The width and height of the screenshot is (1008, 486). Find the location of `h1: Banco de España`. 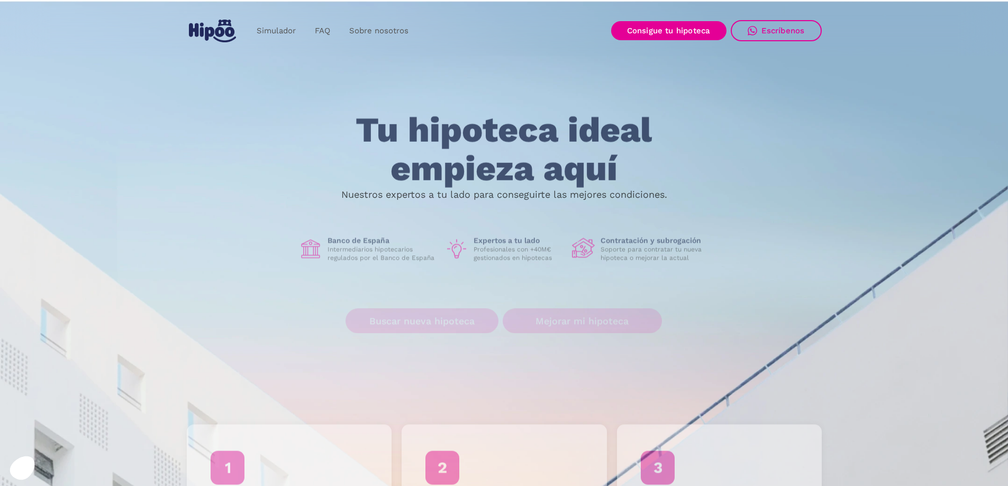

h1: Banco de España is located at coordinates (382, 241).